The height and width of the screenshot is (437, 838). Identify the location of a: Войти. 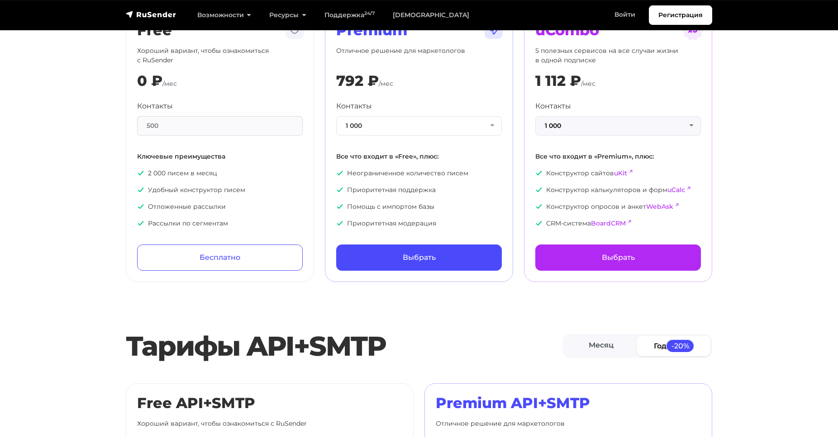
(625, 14).